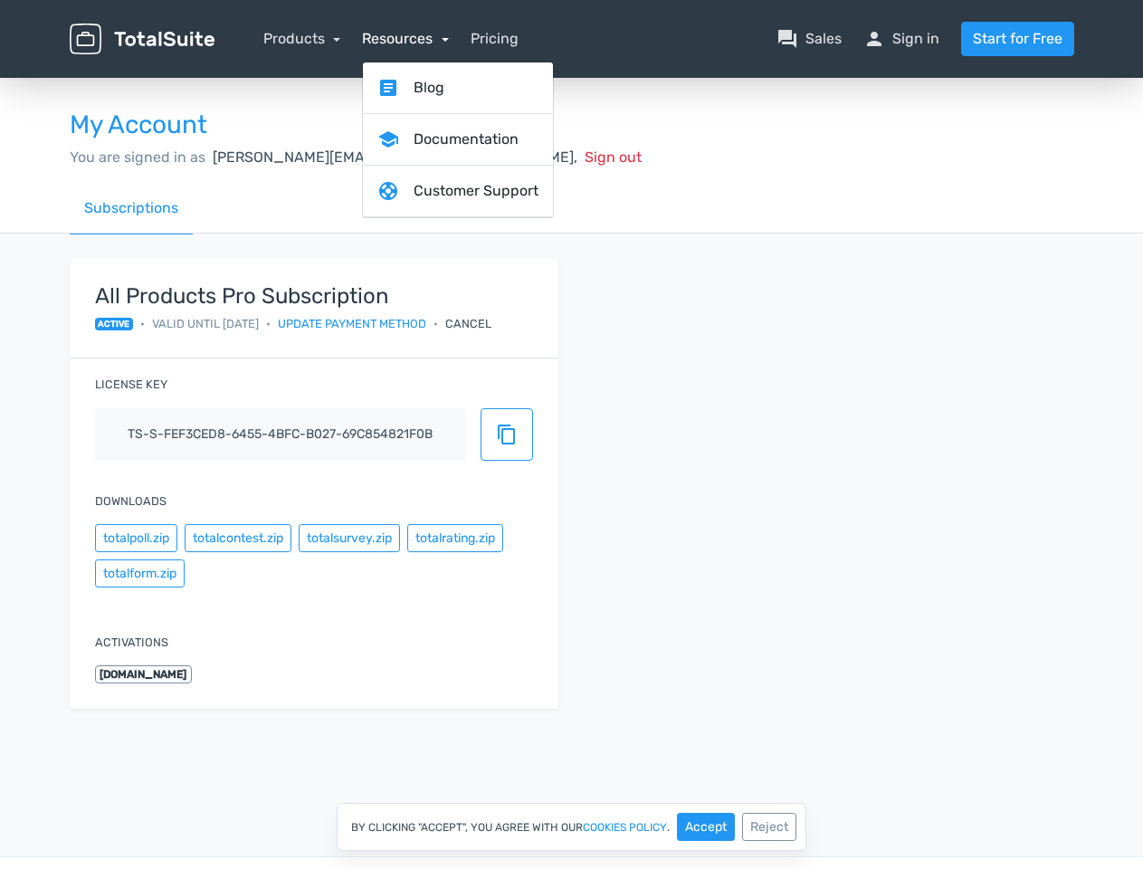  Describe the element at coordinates (139, 573) in the screenshot. I see `button: totalform.zip` at that location.